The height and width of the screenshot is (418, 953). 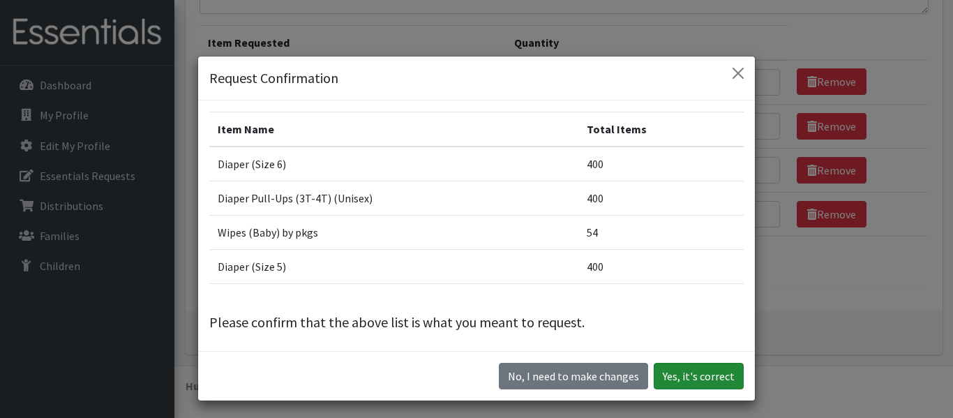 What do you see at coordinates (273, 78) in the screenshot?
I see `h5: Request Confirmation` at bounding box center [273, 78].